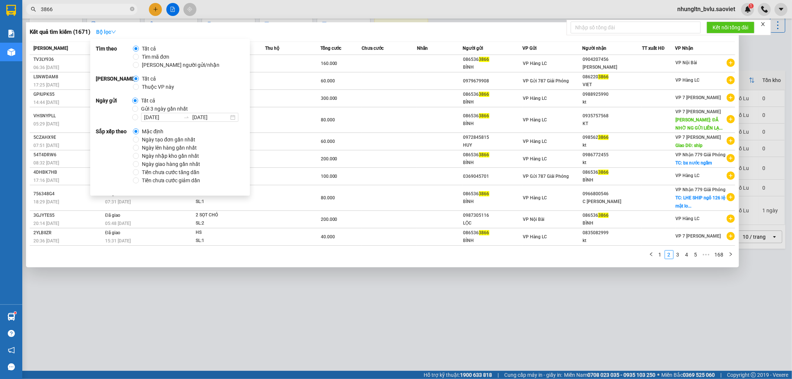 This screenshot has height=379, width=792. Describe the element at coordinates (328, 198) in the screenshot. I see `span: 80.000` at that location.